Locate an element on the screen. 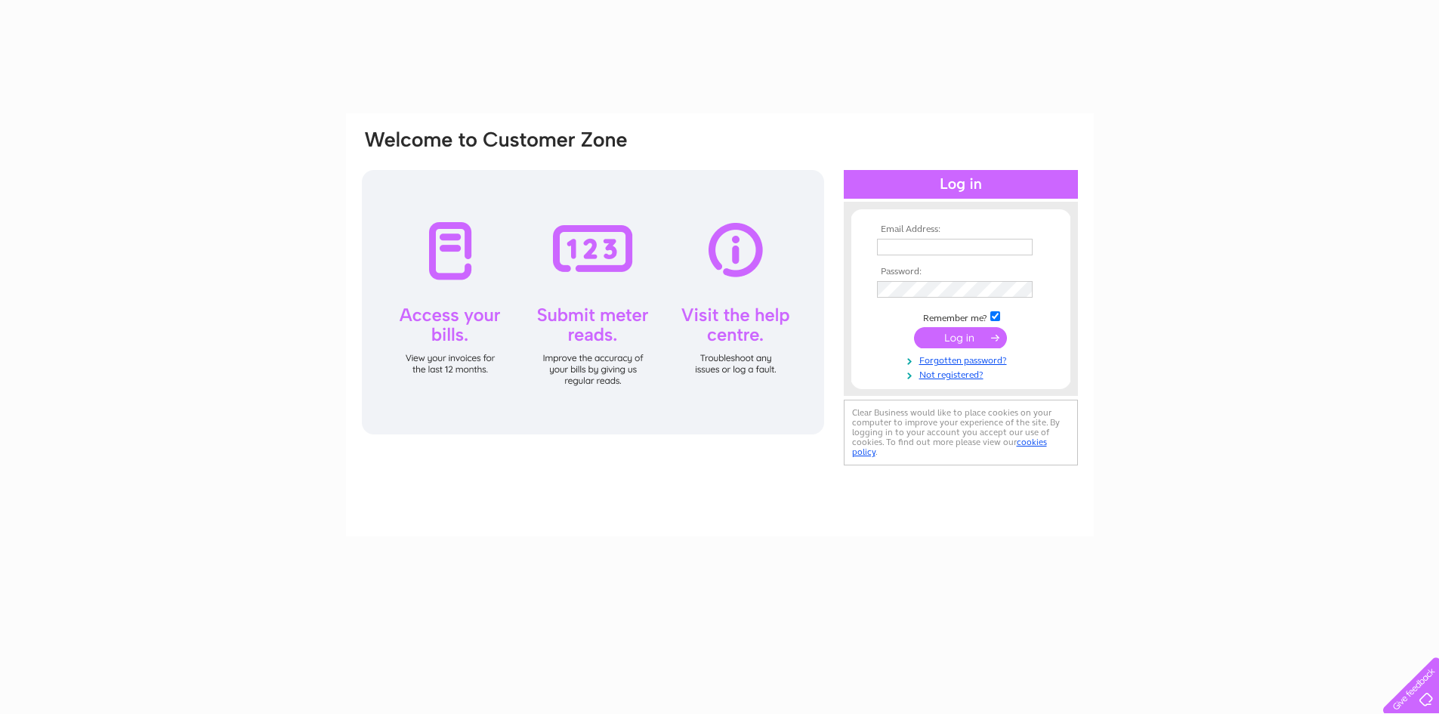  a: cookies policy is located at coordinates (950, 447).